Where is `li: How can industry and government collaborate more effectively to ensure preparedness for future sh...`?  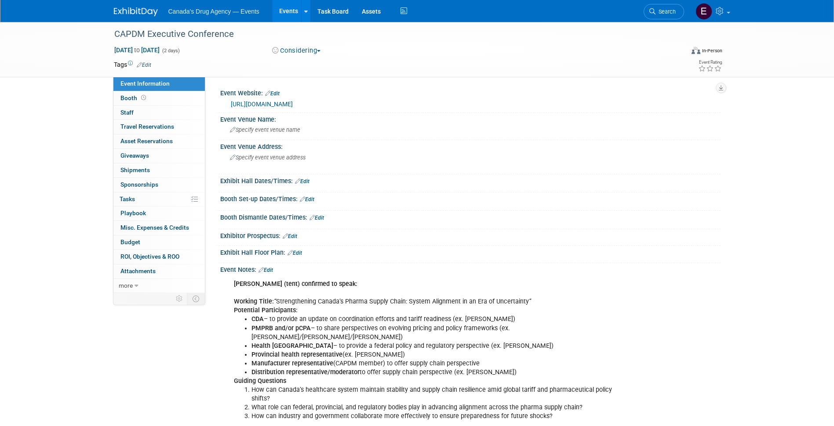
li: How can industry and government collaborate more effectively to ensure preparedness for future sh... is located at coordinates (435, 417).